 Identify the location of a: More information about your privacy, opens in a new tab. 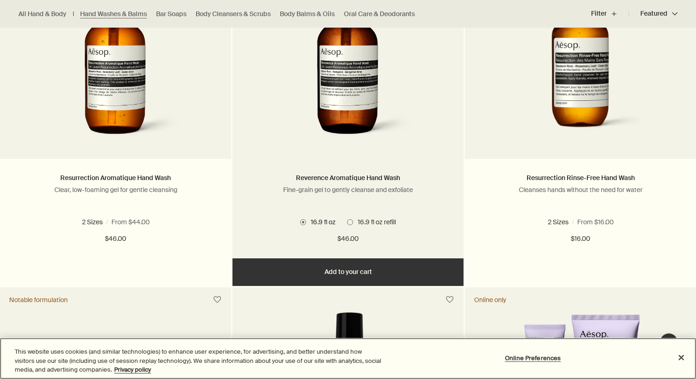
(133, 369).